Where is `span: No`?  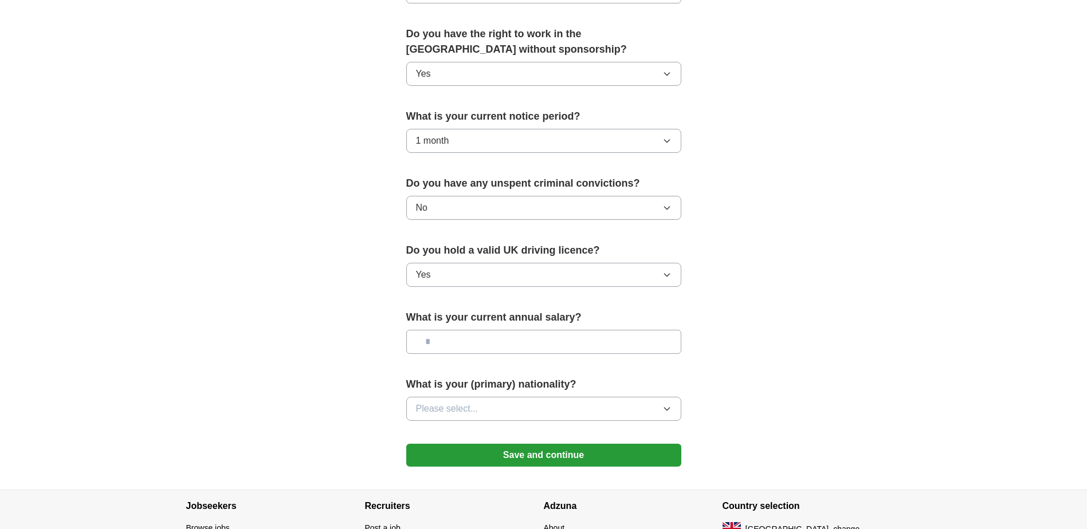 span: No is located at coordinates (422, 208).